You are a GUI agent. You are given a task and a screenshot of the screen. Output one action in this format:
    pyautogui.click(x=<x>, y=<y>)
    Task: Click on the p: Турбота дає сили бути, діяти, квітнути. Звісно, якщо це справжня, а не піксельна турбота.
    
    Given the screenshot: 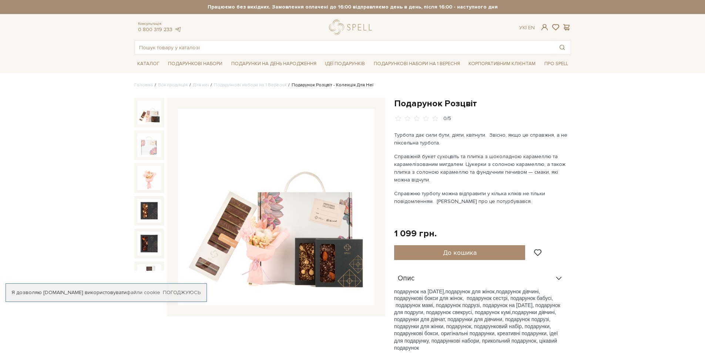 What is the action you would take?
    pyautogui.click(x=481, y=139)
    